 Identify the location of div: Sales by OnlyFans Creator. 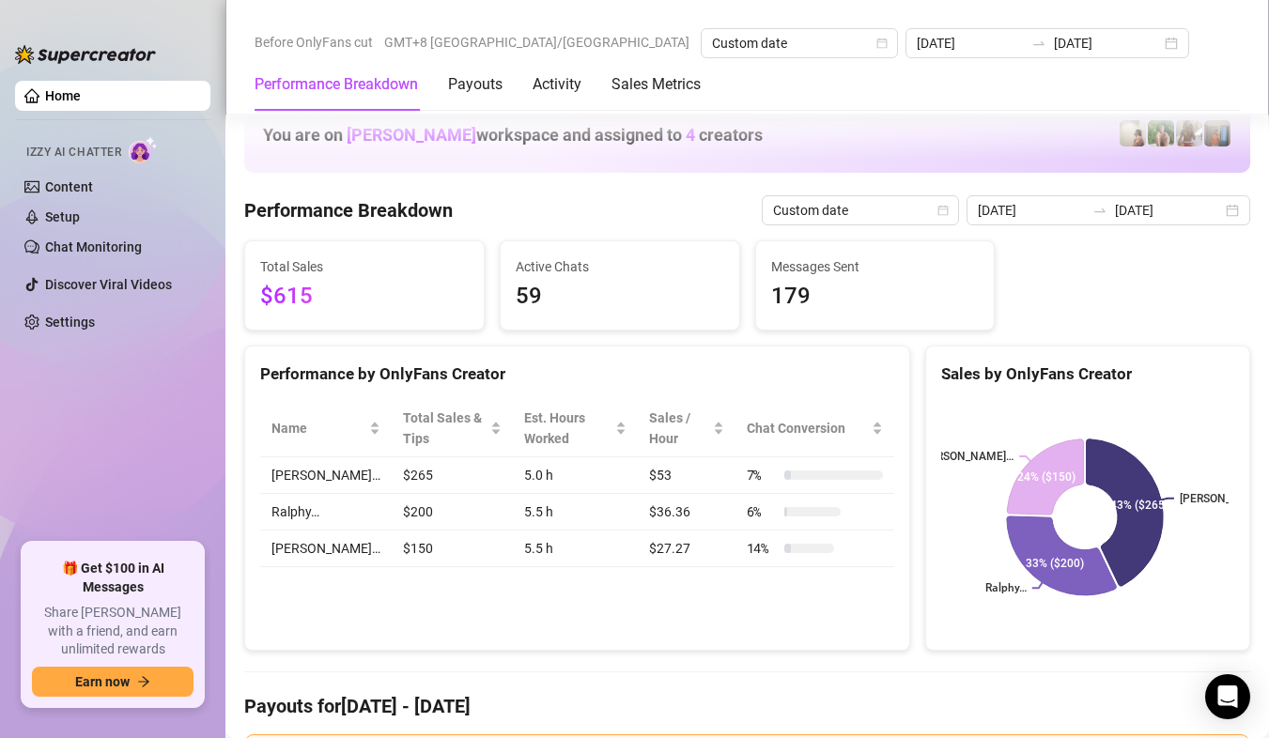
(1088, 374).